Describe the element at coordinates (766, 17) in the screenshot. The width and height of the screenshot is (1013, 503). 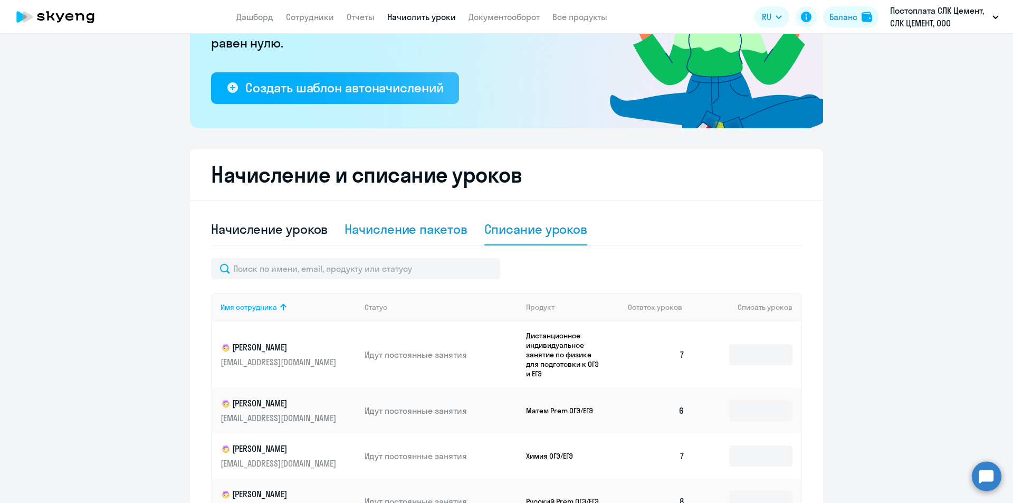
I see `span: RU` at that location.